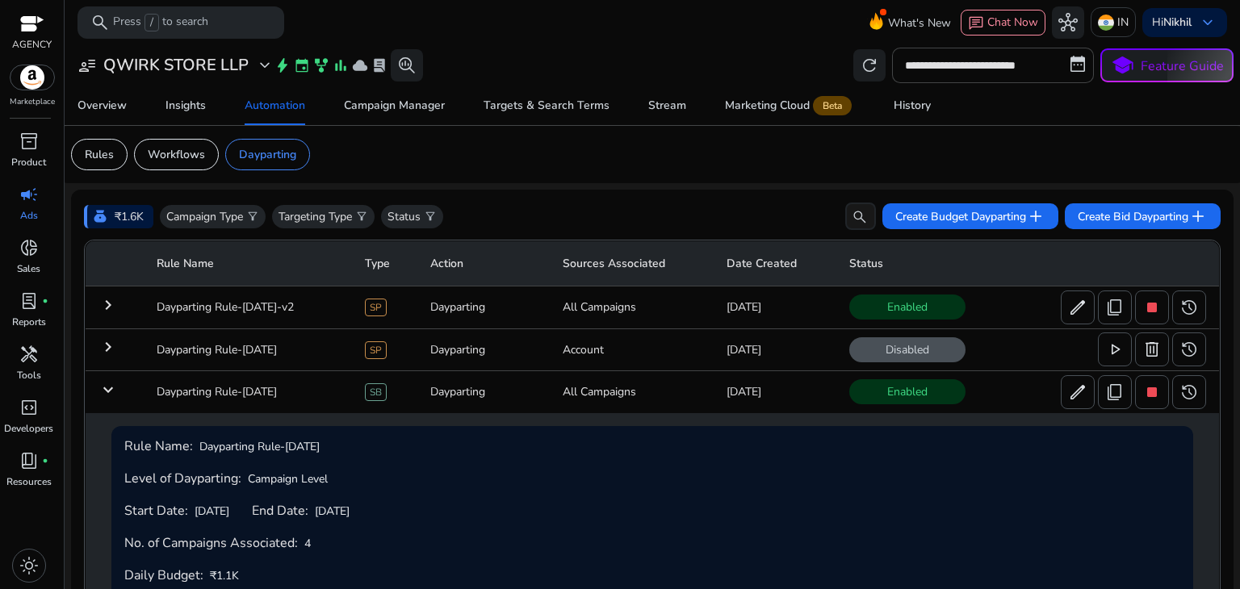 Image resolution: width=1240 pixels, height=589 pixels. What do you see at coordinates (99, 154) in the screenshot?
I see `p: Rules` at bounding box center [99, 154].